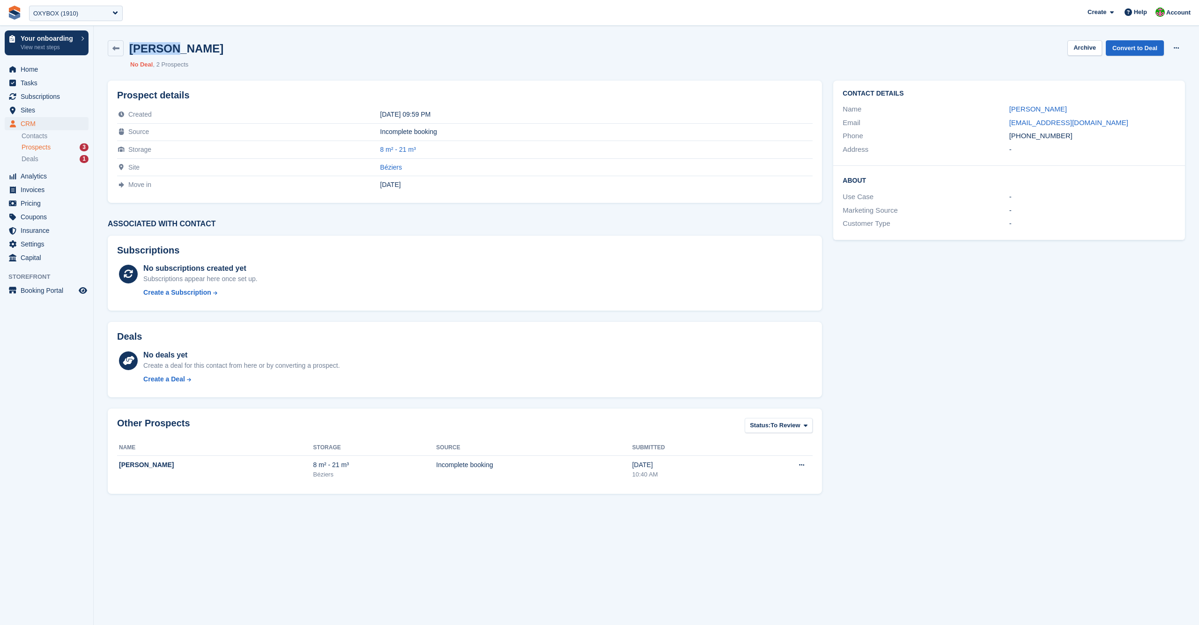  What do you see at coordinates (926, 197) in the screenshot?
I see `div: Use Case` at bounding box center [926, 197].